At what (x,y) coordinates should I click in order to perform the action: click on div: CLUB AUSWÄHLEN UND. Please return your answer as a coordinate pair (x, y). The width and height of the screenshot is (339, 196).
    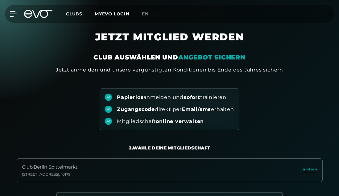
    Looking at the image, I should click on (169, 57).